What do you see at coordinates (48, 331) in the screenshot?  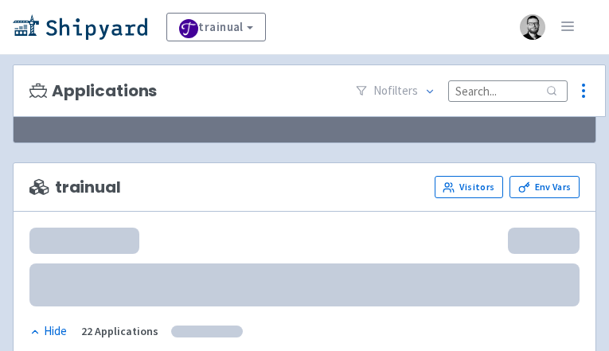 I see `div: Hide` at bounding box center [48, 331].